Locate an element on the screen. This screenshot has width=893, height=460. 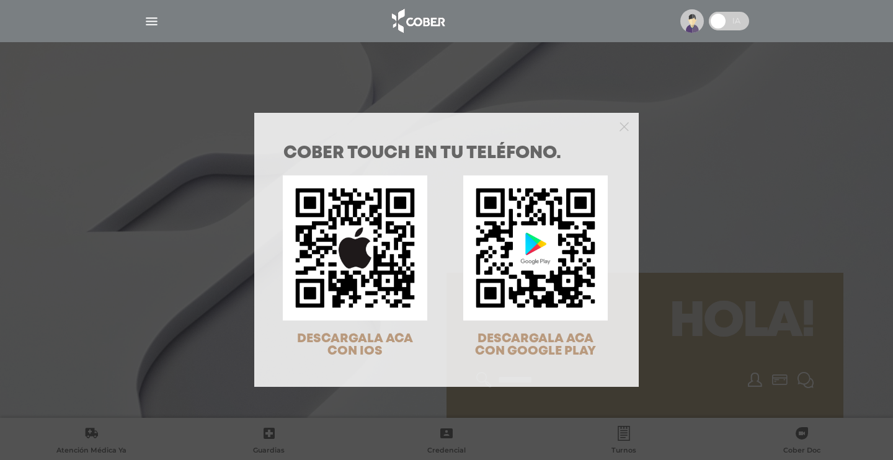
span: DESCARGALA ACA CON IOS is located at coordinates (355, 345).